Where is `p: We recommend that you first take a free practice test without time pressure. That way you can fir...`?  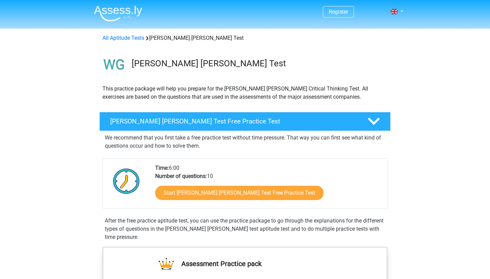
p: We recommend that you first take a free practice test without time pressure. That way you can fir... is located at coordinates (245, 142).